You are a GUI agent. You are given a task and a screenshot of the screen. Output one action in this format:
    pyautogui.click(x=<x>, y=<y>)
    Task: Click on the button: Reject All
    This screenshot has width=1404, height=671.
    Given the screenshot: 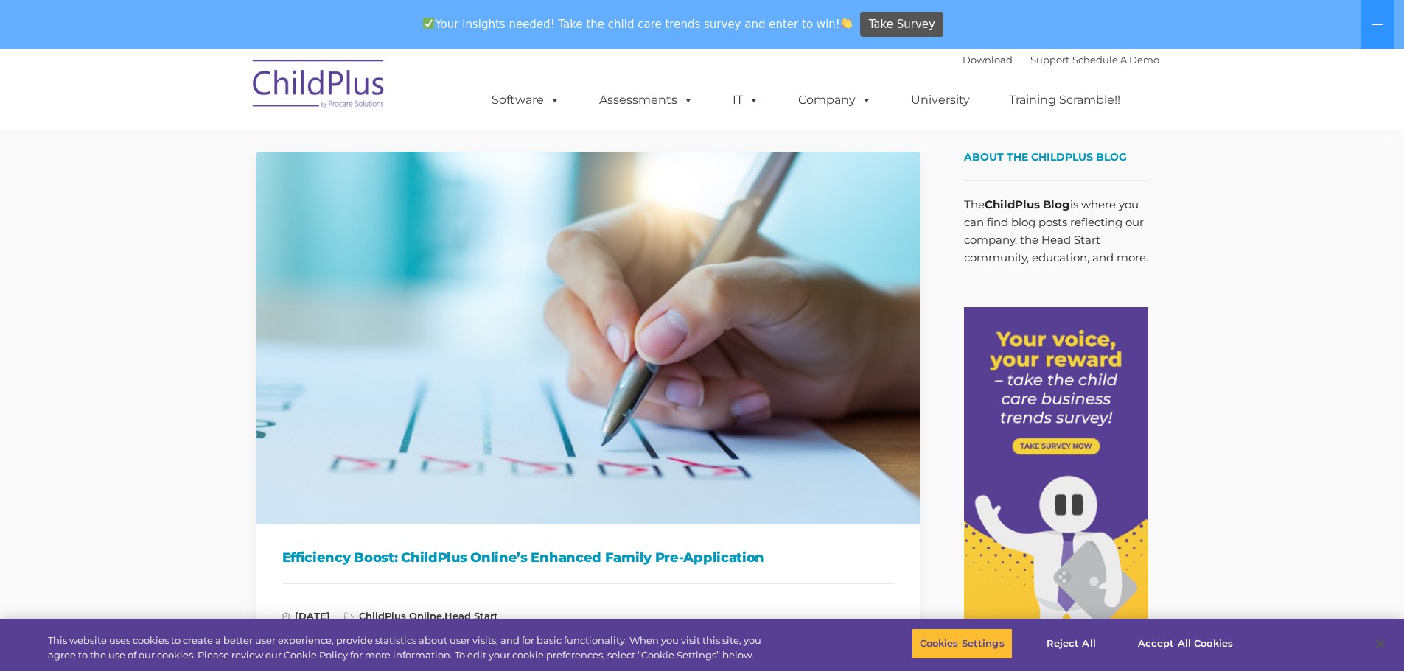 What is the action you would take?
    pyautogui.click(x=1071, y=644)
    